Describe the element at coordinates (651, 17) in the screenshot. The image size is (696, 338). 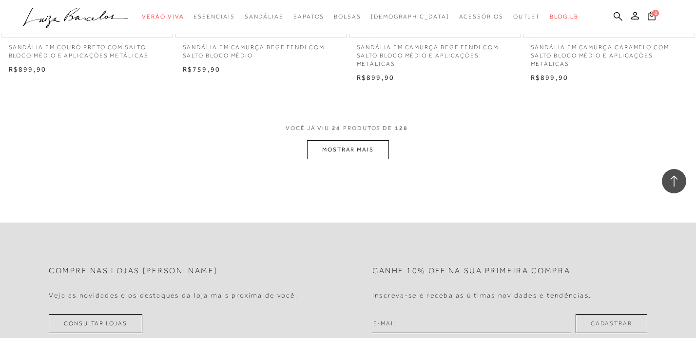
I see `button: 0` at that location.